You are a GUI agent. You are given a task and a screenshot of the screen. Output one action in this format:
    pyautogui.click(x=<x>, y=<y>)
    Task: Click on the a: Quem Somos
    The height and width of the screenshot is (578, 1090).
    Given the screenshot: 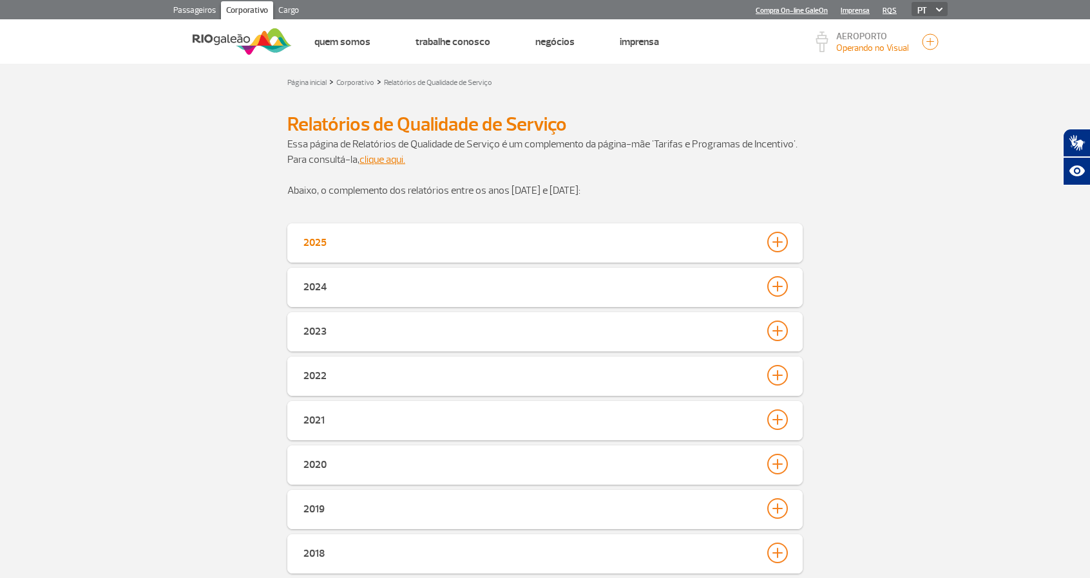 What is the action you would take?
    pyautogui.click(x=342, y=42)
    